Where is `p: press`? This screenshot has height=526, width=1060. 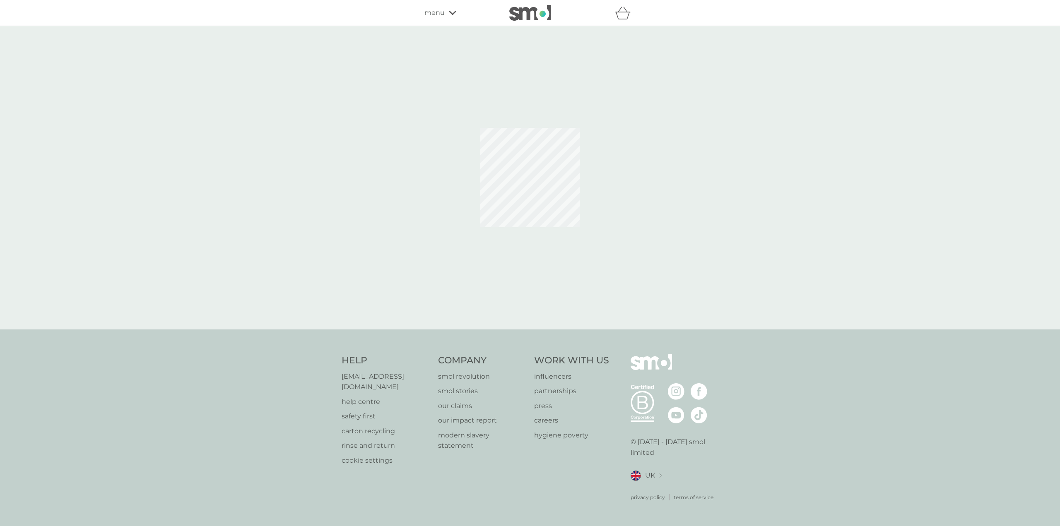
p: press is located at coordinates (571, 406).